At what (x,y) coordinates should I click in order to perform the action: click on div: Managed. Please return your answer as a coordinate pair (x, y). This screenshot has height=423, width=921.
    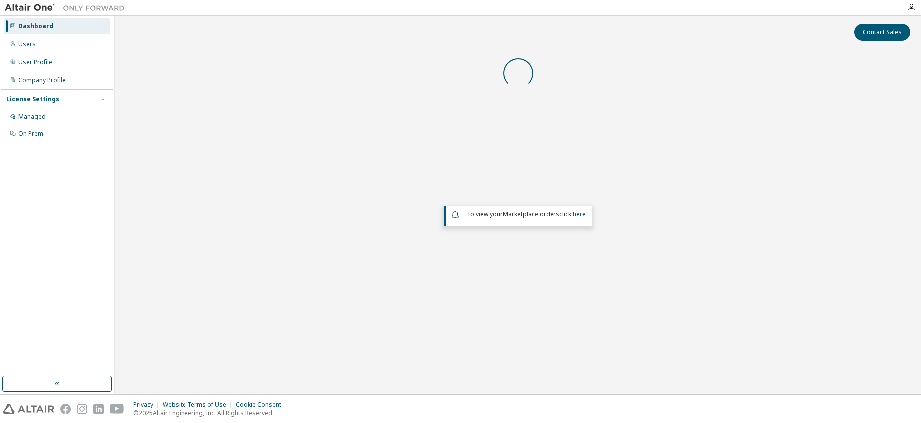
    Looking at the image, I should click on (32, 117).